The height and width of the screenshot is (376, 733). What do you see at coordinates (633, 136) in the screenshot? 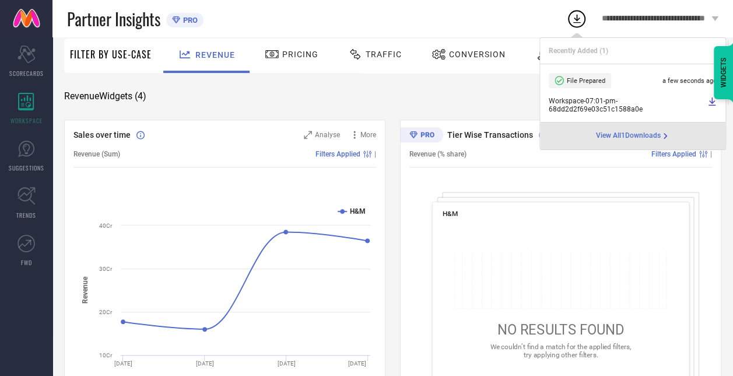
I see `div: Open download page` at bounding box center [633, 136].